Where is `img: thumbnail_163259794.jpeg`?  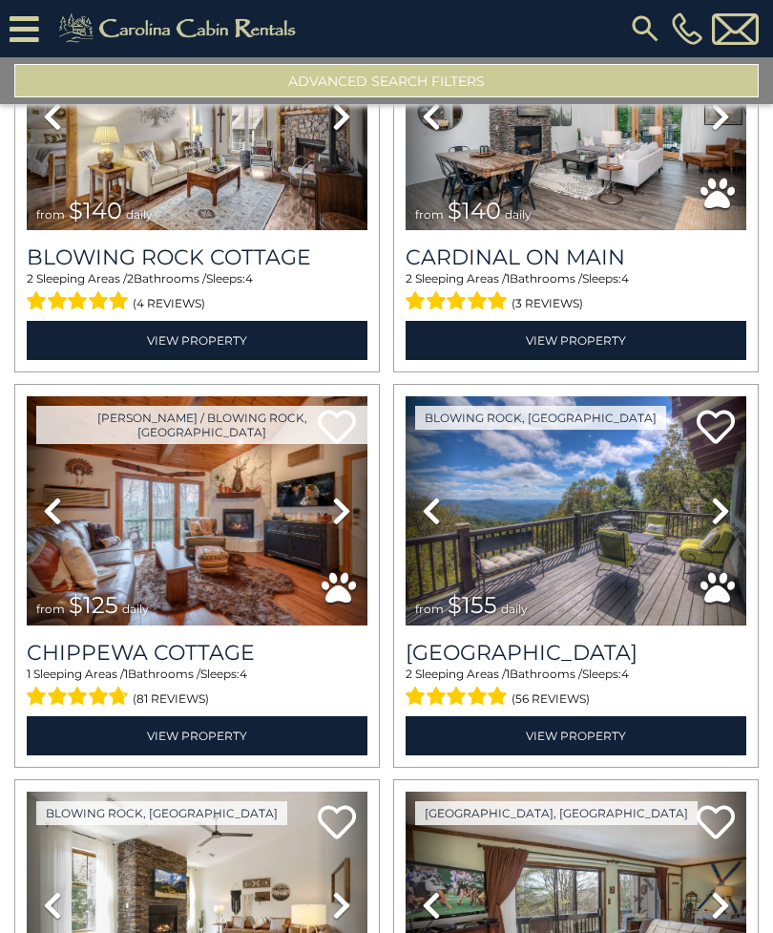
img: thumbnail_163259794.jpeg is located at coordinates (197, 510).